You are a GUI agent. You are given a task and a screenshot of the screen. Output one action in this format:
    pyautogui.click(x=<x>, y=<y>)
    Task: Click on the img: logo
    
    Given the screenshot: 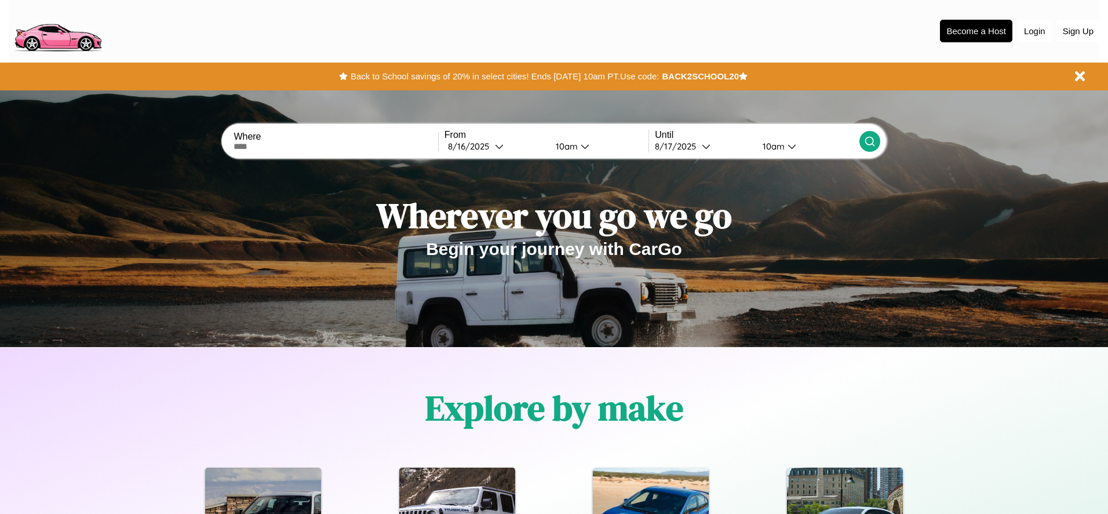 What is the action you would take?
    pyautogui.click(x=57, y=30)
    